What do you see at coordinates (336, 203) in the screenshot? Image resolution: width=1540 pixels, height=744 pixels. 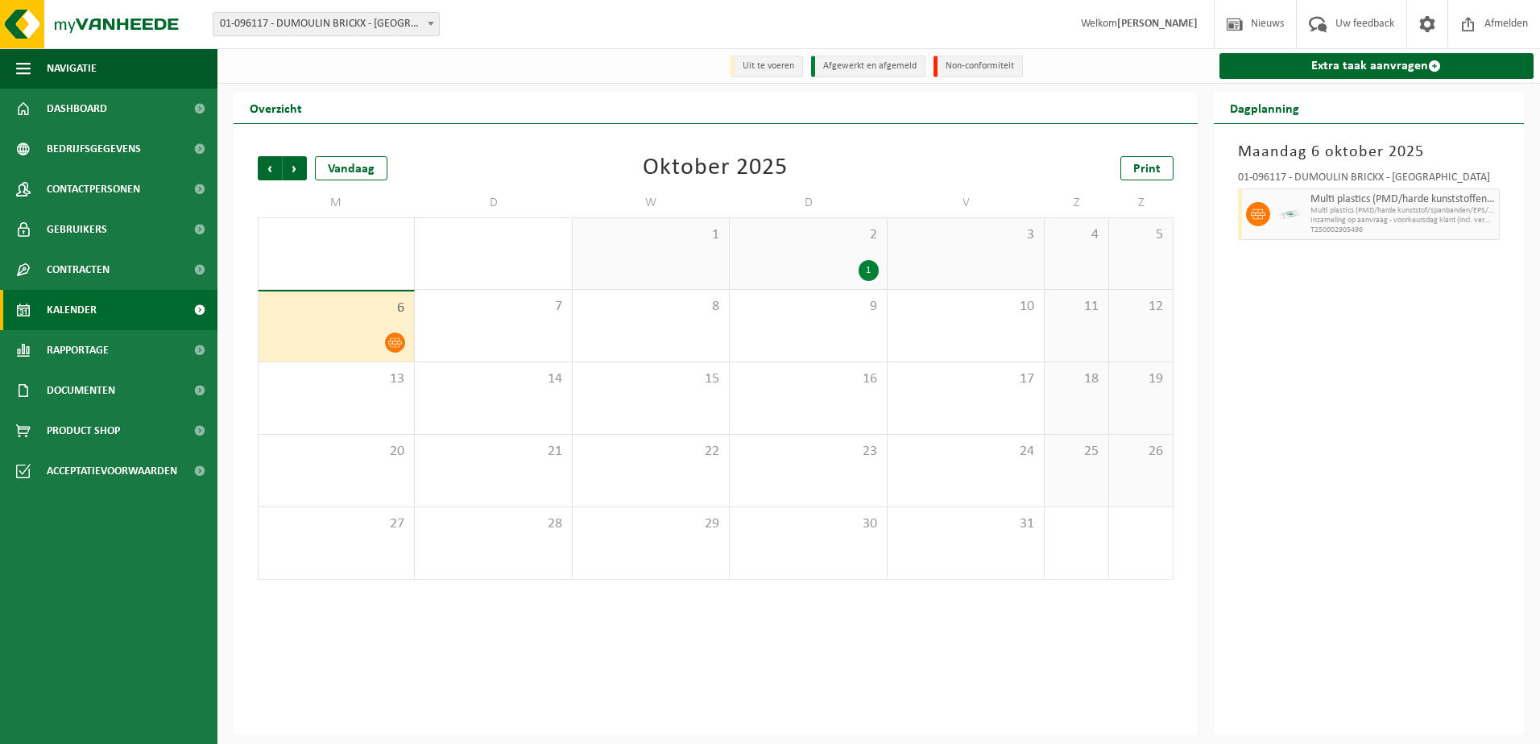 I see `td: M` at bounding box center [336, 203].